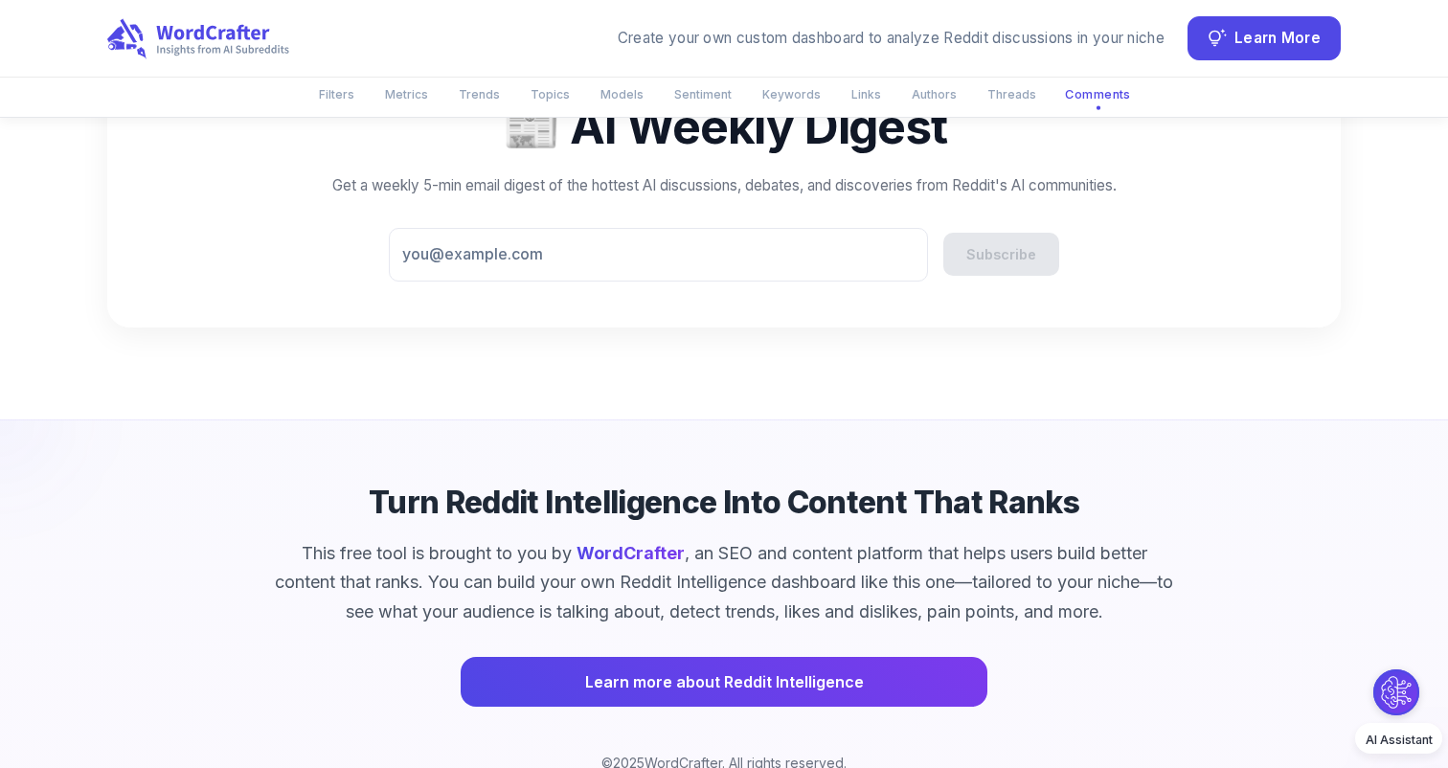 This screenshot has height=768, width=1448. Describe the element at coordinates (866, 94) in the screenshot. I see `button: Links` at that location.